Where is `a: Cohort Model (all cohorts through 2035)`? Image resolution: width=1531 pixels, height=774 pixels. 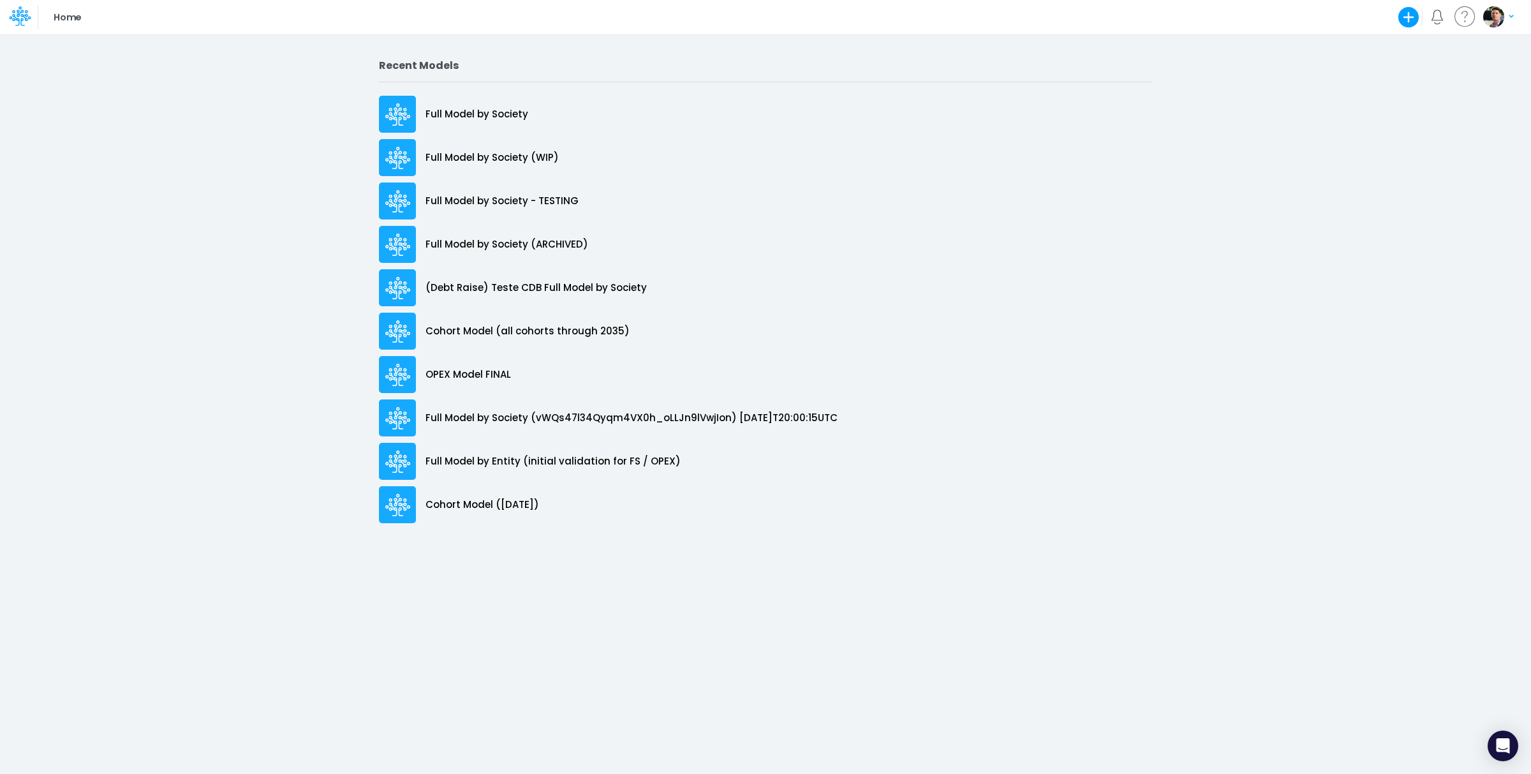 a: Cohort Model (all cohorts through 2035) is located at coordinates (766, 331).